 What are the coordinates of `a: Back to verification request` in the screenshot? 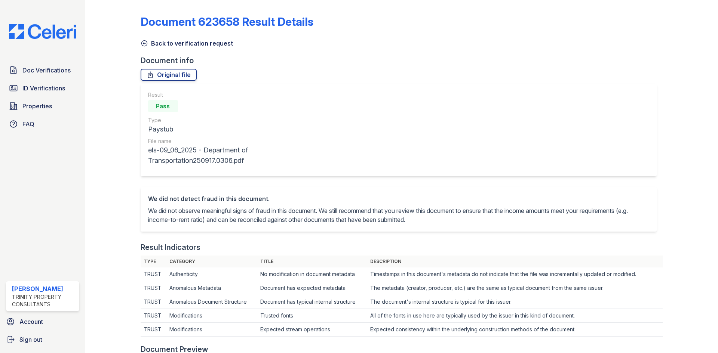 It's located at (186, 43).